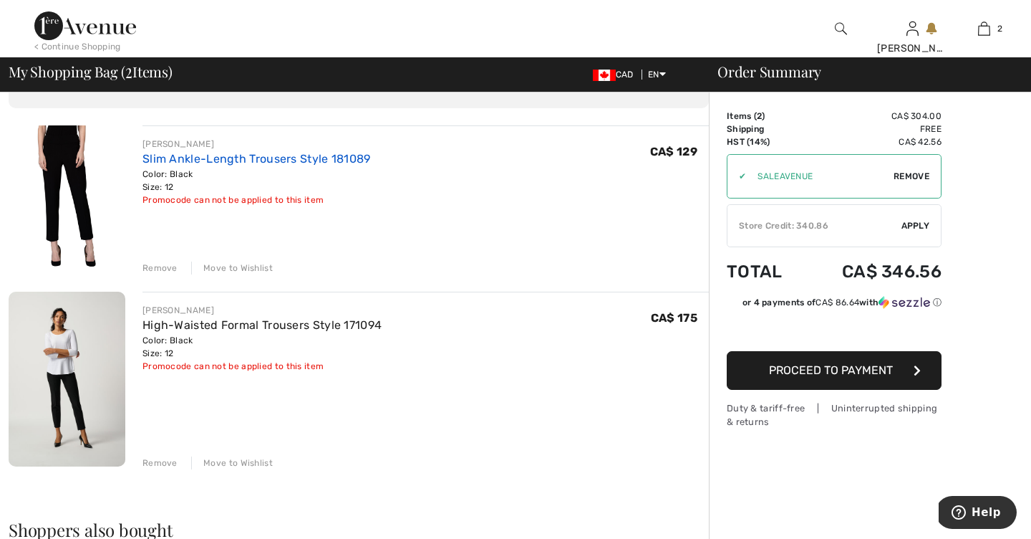  Describe the element at coordinates (814, 226) in the screenshot. I see `div: Store Credit: 340.86` at that location.